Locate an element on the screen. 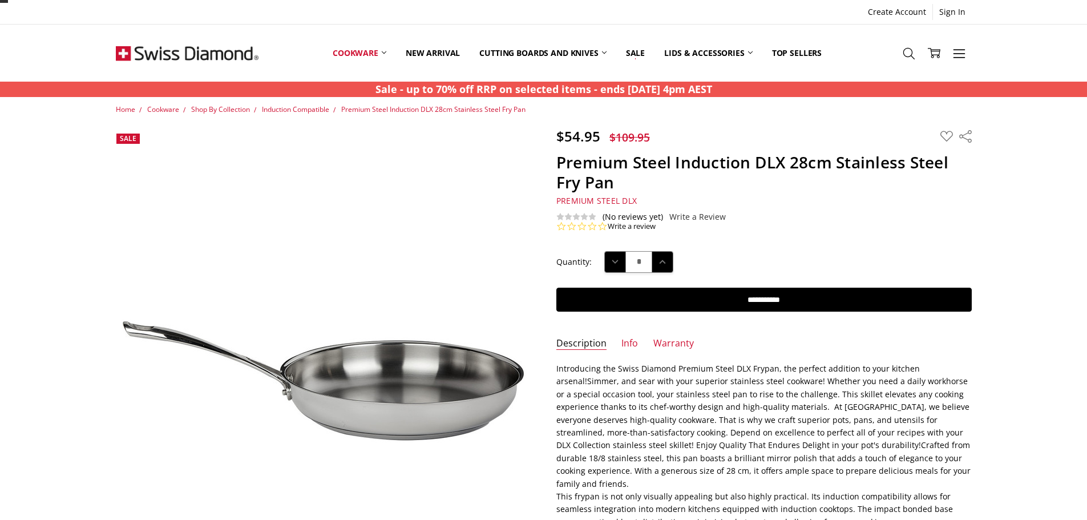 Image resolution: width=1087 pixels, height=520 pixels. a: Create Account is located at coordinates (897, 12).